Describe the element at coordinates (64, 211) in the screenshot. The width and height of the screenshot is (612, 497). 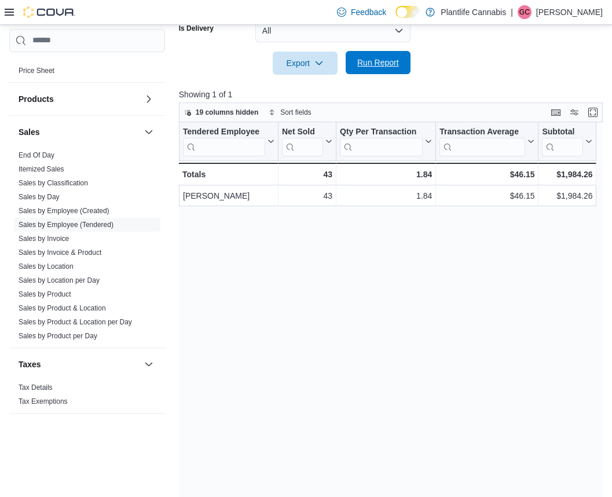
I see `a: Sales by Employee (Created)` at that location.